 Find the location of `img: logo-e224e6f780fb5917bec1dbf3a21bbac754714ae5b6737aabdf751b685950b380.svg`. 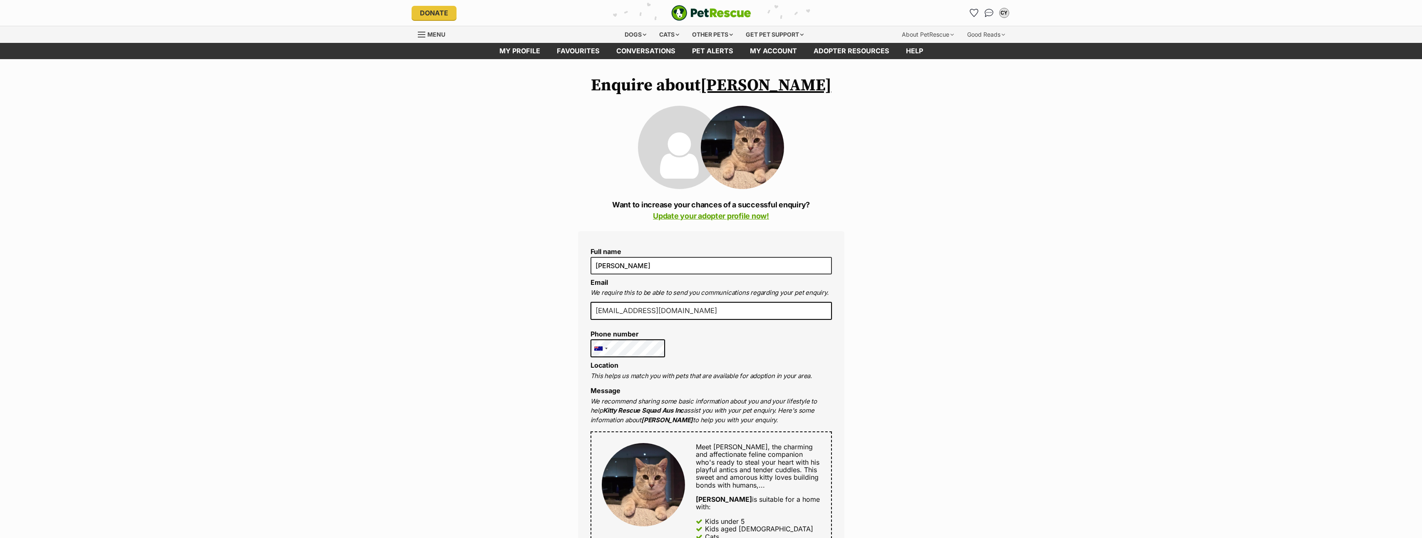

img: logo-e224e6f780fb5917bec1dbf3a21bbac754714ae5b6737aabdf751b685950b380.svg is located at coordinates (711, 13).